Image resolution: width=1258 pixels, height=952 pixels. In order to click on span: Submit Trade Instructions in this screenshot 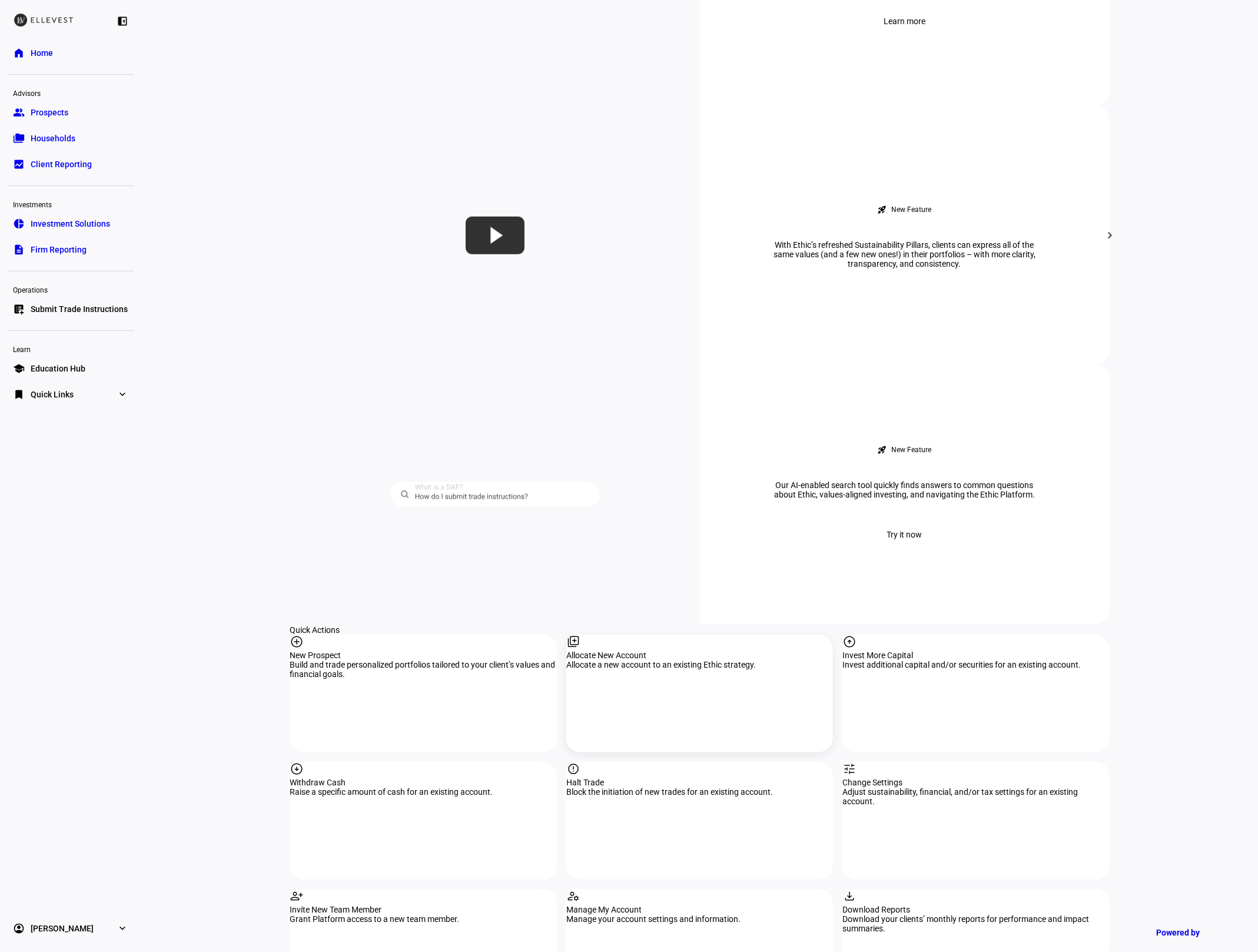, I will do `click(79, 309)`.